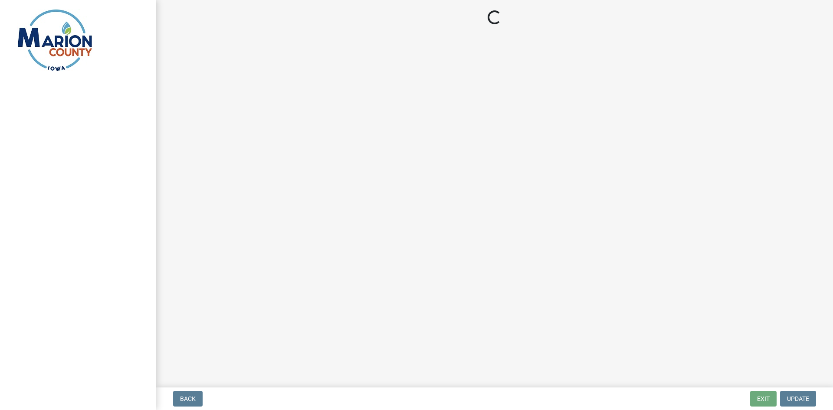 Image resolution: width=833 pixels, height=410 pixels. Describe the element at coordinates (188, 399) in the screenshot. I see `span: Back` at that location.